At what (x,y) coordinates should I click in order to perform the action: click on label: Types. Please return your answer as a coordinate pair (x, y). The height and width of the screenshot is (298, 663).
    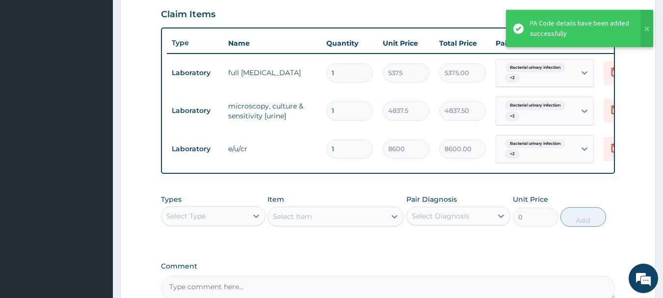
    Looking at the image, I should click on (171, 199).